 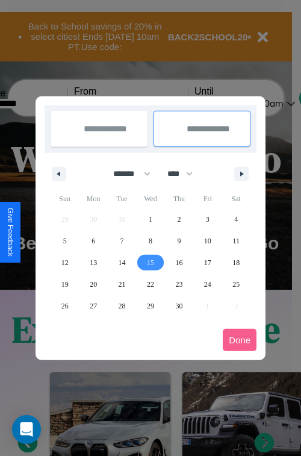 I want to click on button: 19, so click(x=64, y=284).